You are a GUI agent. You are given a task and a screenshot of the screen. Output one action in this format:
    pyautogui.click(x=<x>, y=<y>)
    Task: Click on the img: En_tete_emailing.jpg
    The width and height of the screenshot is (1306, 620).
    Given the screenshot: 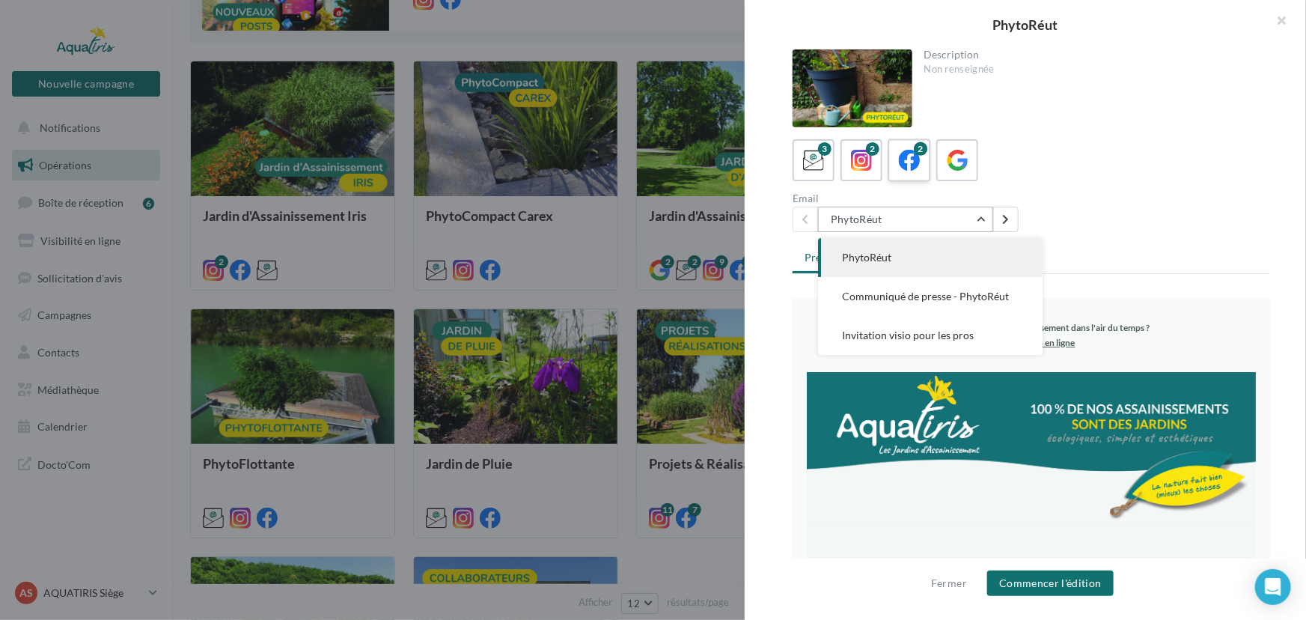 What is the action you would take?
    pyautogui.click(x=239, y=149)
    